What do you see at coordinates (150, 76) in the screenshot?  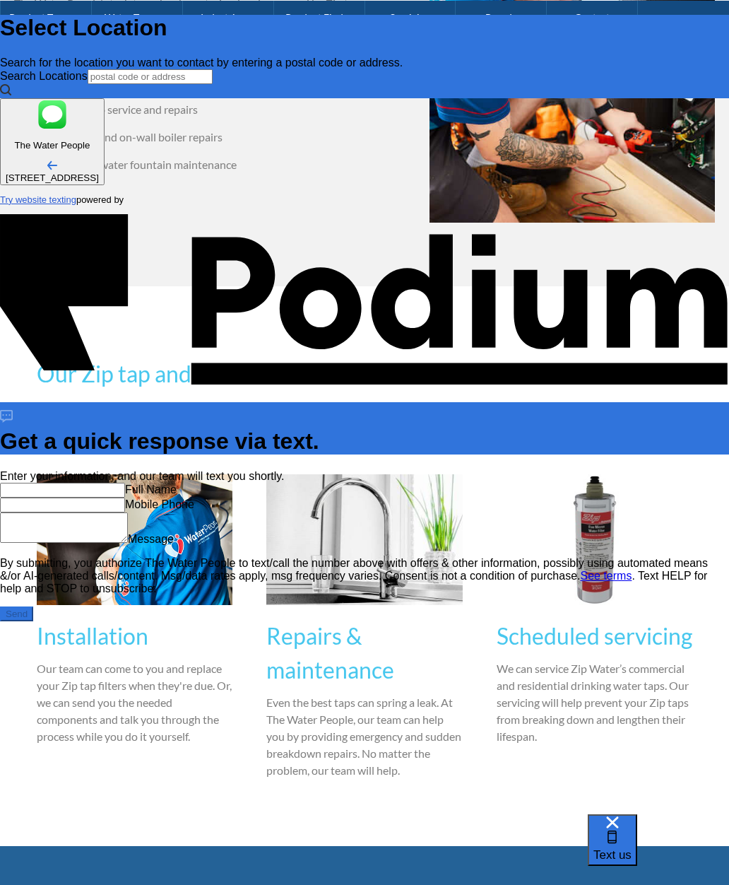 I see `input: postal code or address` at bounding box center [150, 76].